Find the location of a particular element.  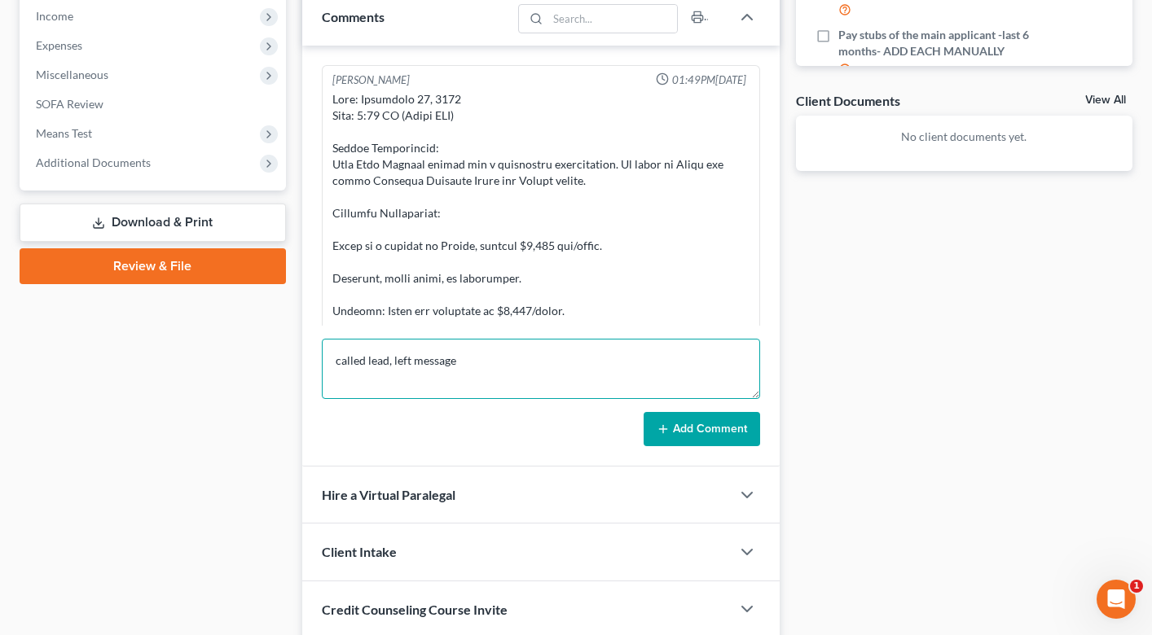

span: SOFA Review is located at coordinates (69, 103).